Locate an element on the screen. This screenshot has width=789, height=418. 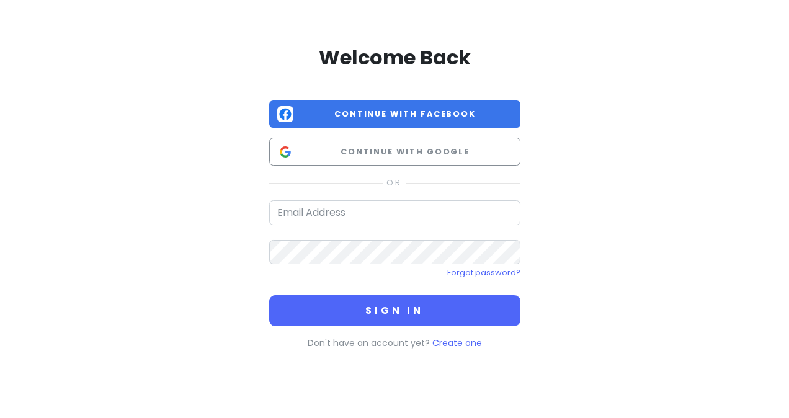
p: Don't have an account yet? is located at coordinates (395, 343).